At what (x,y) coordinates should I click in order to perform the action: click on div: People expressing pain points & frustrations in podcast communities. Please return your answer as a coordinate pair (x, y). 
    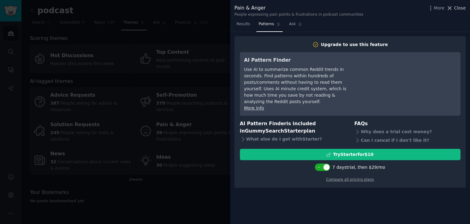
    Looking at the image, I should click on (299, 15).